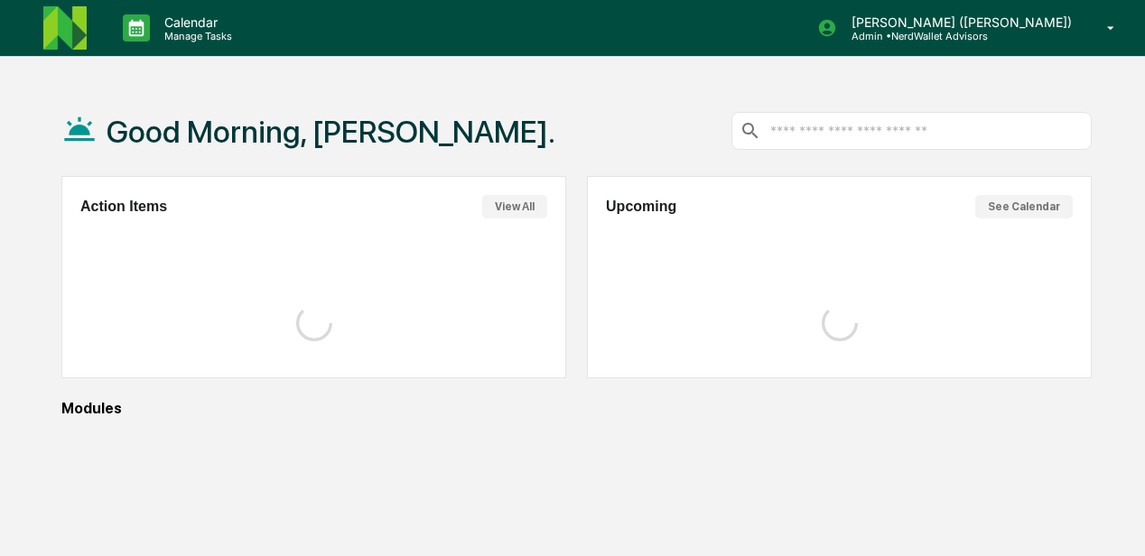 This screenshot has width=1145, height=556. Describe the element at coordinates (195, 22) in the screenshot. I see `p: Calendar` at that location.